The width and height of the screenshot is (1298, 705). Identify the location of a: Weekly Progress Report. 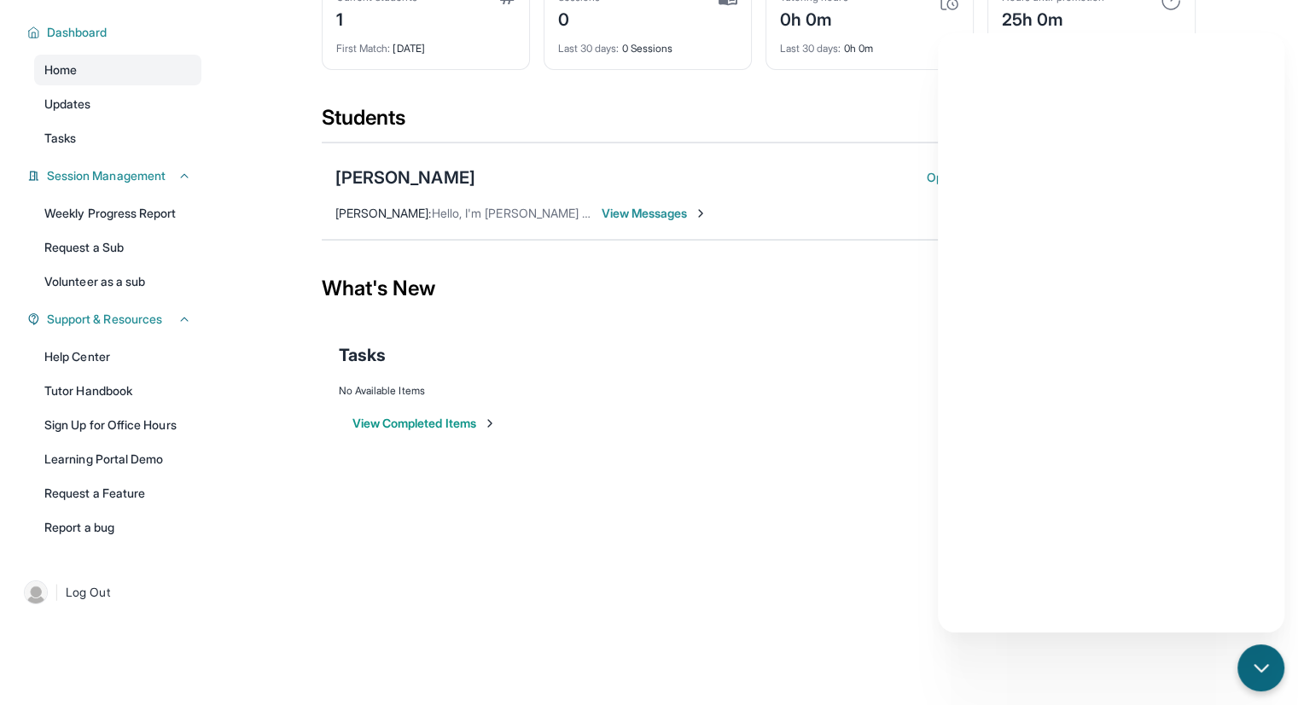
(118, 213).